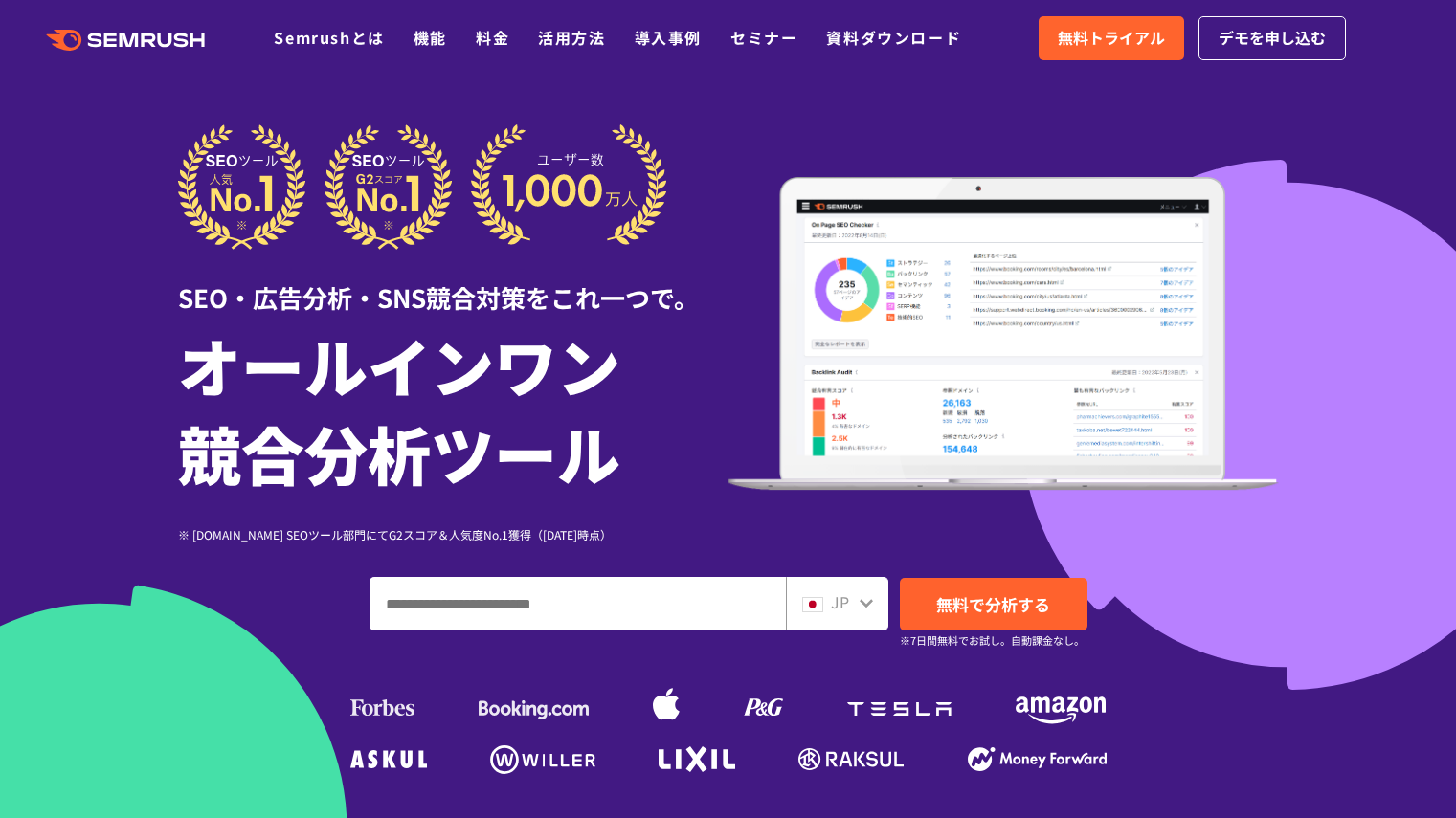  What do you see at coordinates (893, 38) in the screenshot?
I see `a: 資料ダウンロード` at bounding box center [893, 38].